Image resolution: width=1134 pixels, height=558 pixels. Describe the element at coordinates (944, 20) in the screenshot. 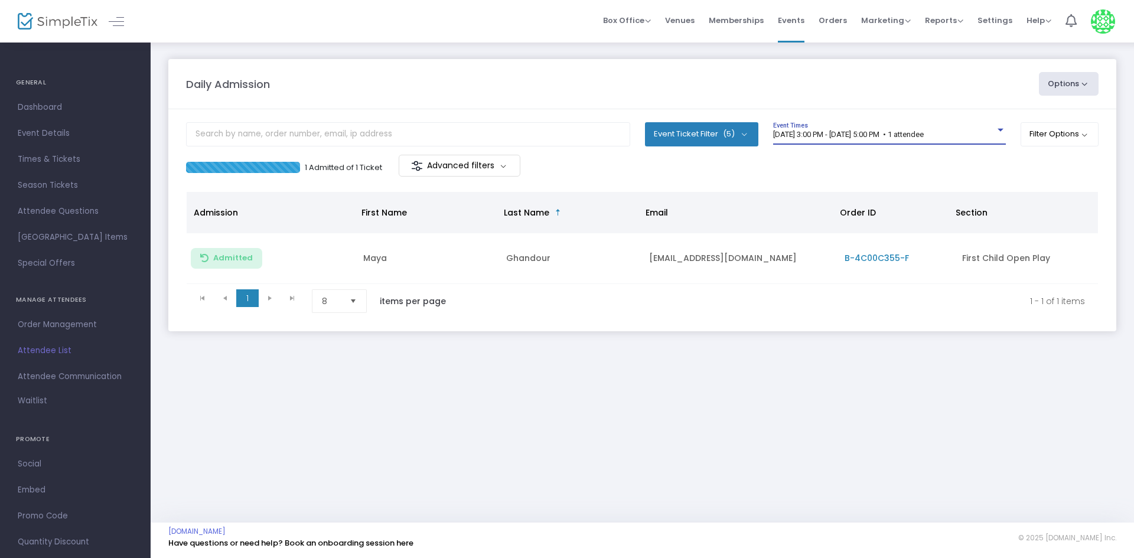

I see `span: Reports` at that location.